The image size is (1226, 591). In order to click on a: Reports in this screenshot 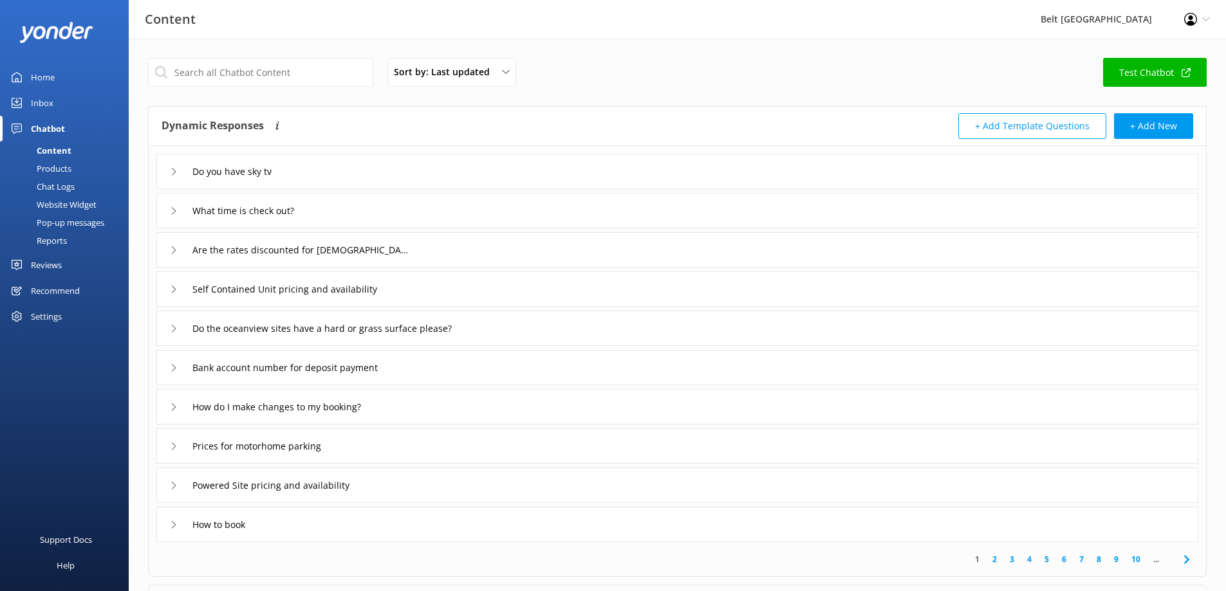, I will do `click(68, 241)`.